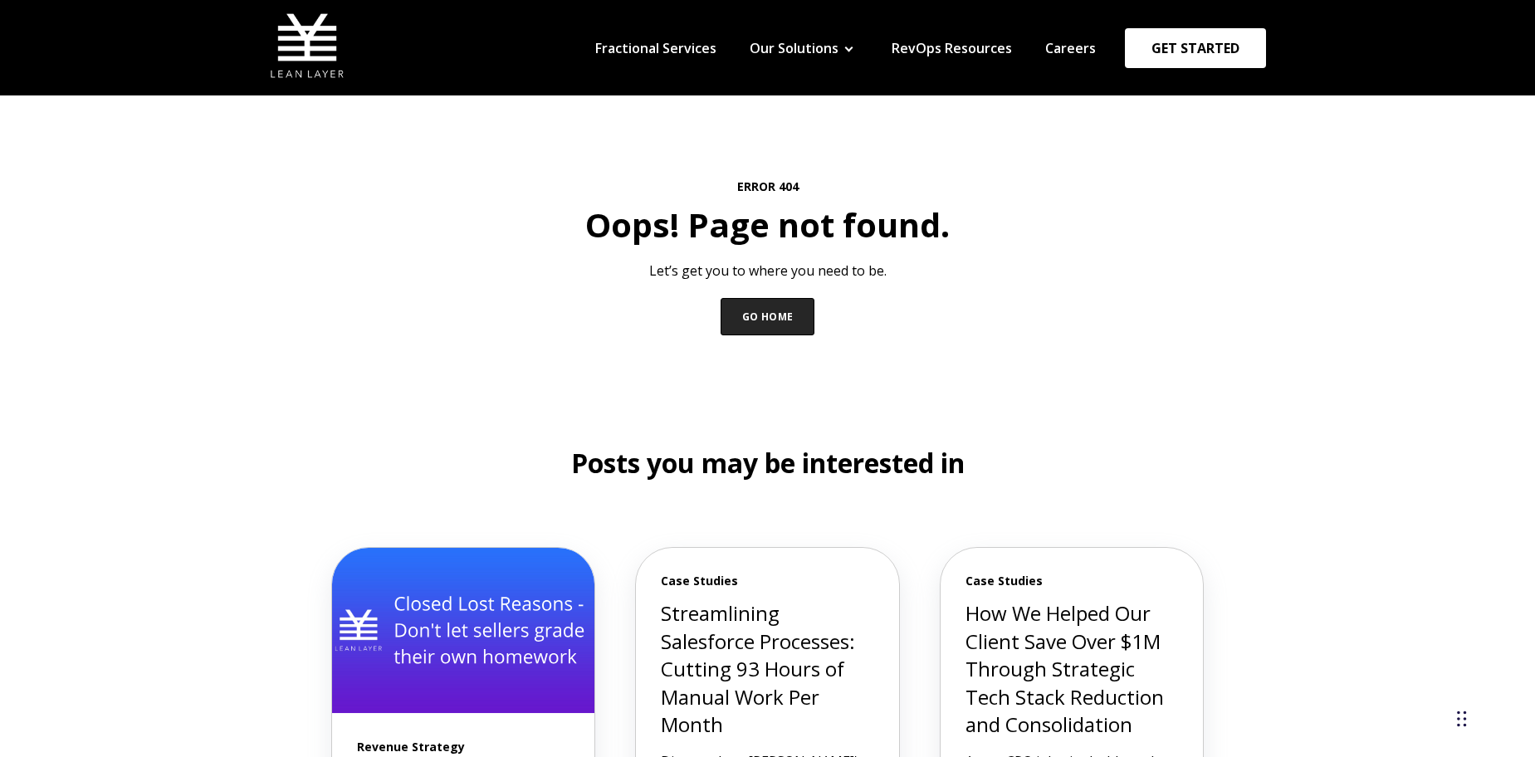 The image size is (1535, 757). What do you see at coordinates (768, 316) in the screenshot?
I see `a: GO HOME` at bounding box center [768, 316].